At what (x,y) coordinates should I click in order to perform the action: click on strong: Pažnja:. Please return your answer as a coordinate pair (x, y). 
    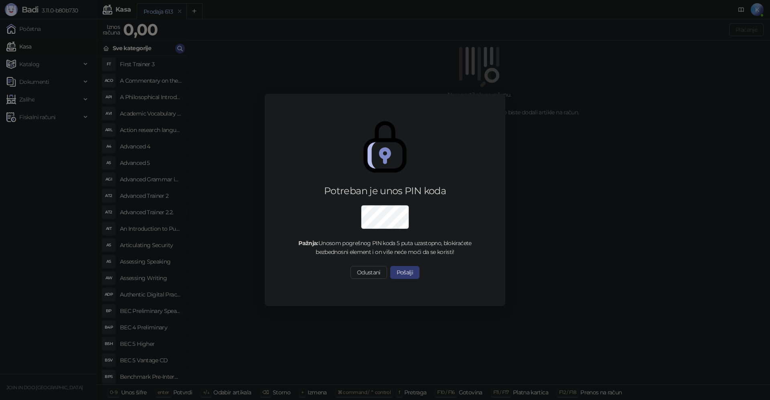
    Looking at the image, I should click on (308, 243).